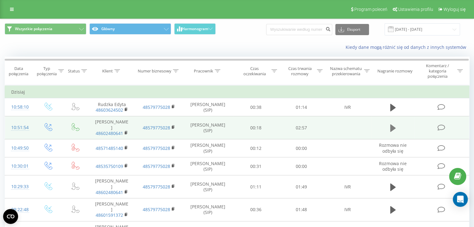 The height and width of the screenshot is (227, 474). I want to click on div: 10:29:33, so click(19, 187).